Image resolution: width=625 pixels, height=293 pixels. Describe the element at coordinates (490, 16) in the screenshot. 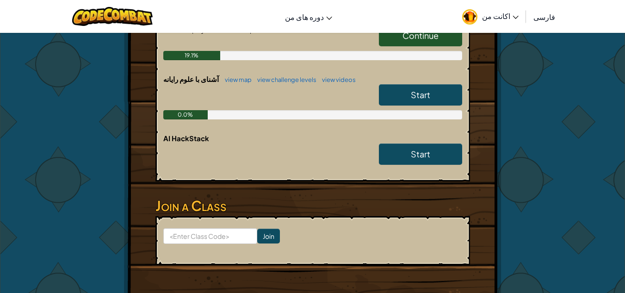

I see `a: اکانت من` at that location.